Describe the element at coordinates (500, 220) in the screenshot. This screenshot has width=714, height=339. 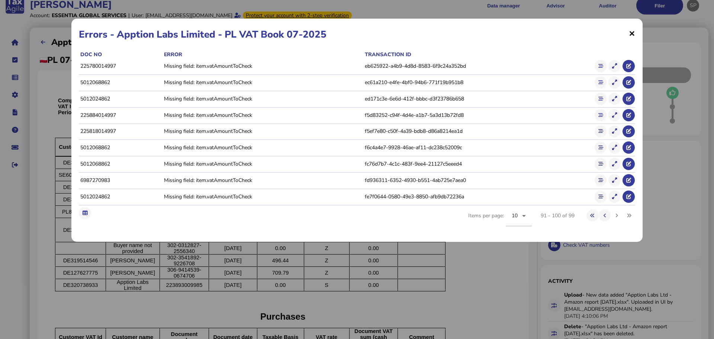
I see `div: Items per page:` at that location.